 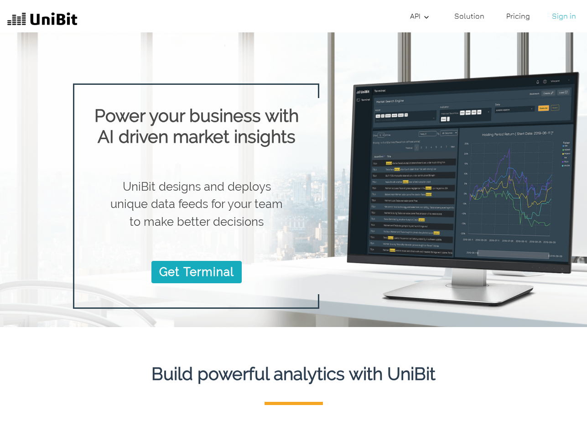 I want to click on a: Pricing, so click(x=518, y=16).